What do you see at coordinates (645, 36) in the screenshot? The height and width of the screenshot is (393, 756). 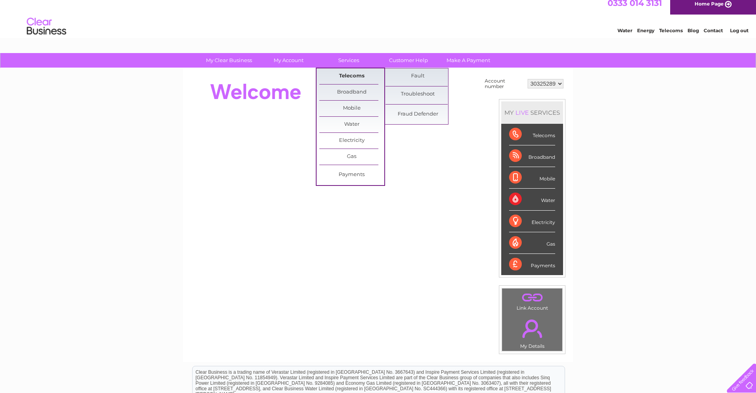 I see `a: Energy` at bounding box center [645, 36].